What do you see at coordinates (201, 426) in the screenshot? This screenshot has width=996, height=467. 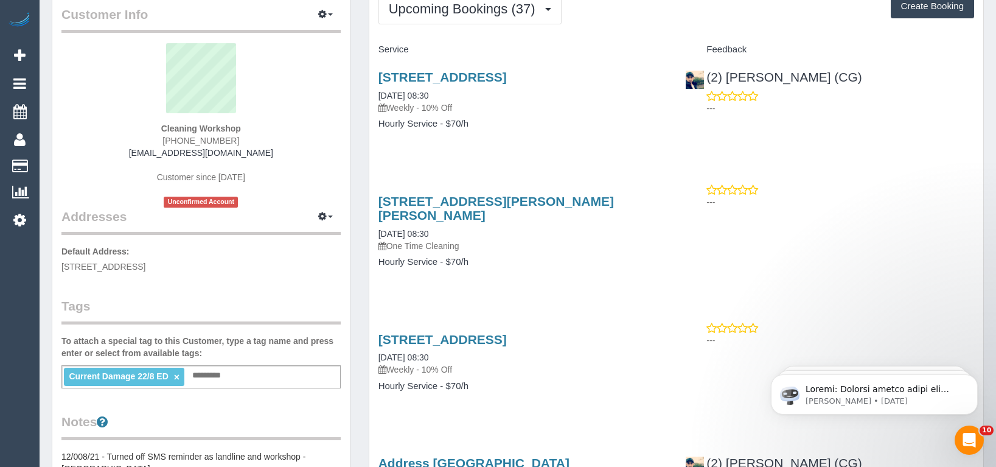 I see `legend: Notes` at bounding box center [201, 426].